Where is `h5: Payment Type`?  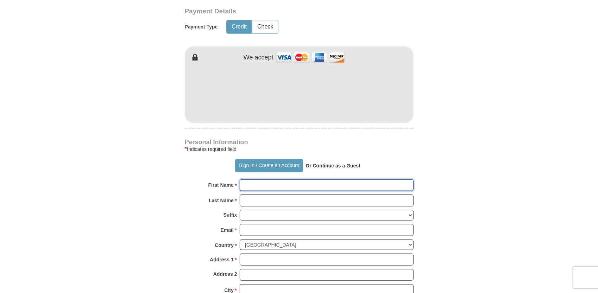
h5: Payment Type is located at coordinates (201, 27).